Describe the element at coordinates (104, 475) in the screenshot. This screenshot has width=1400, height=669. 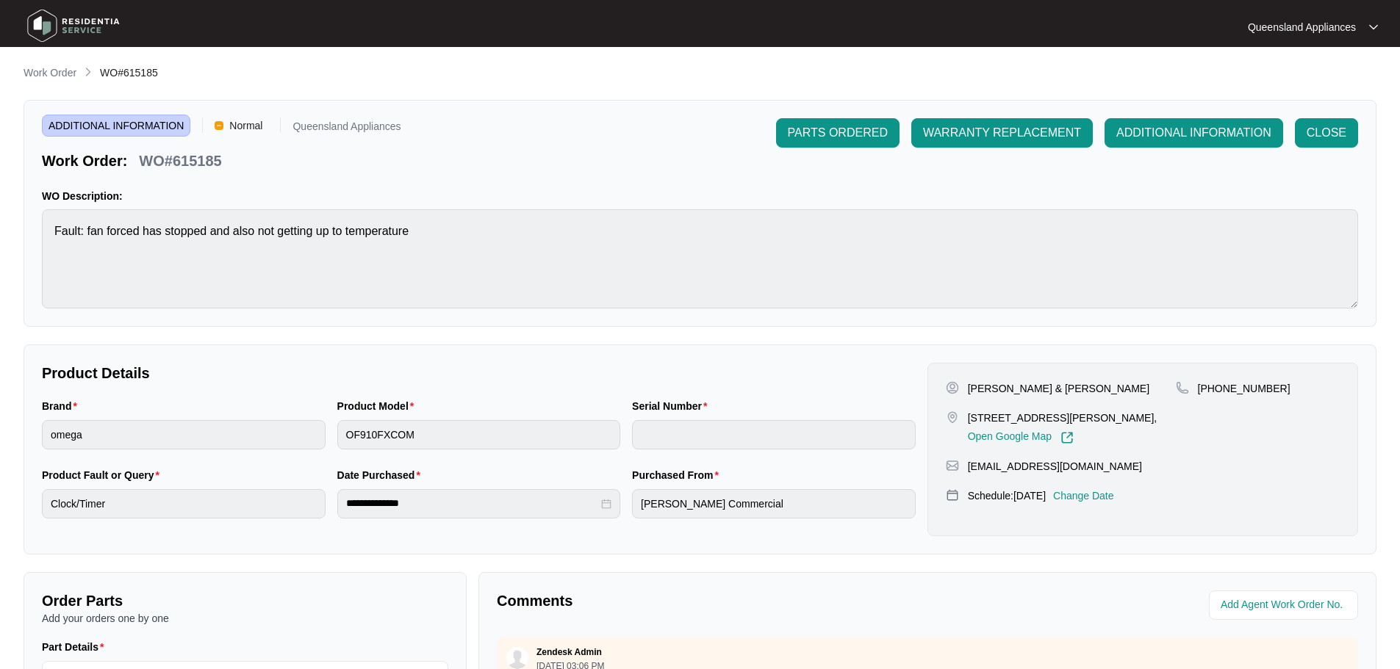
I see `label: Product Fault or Query` at that location.